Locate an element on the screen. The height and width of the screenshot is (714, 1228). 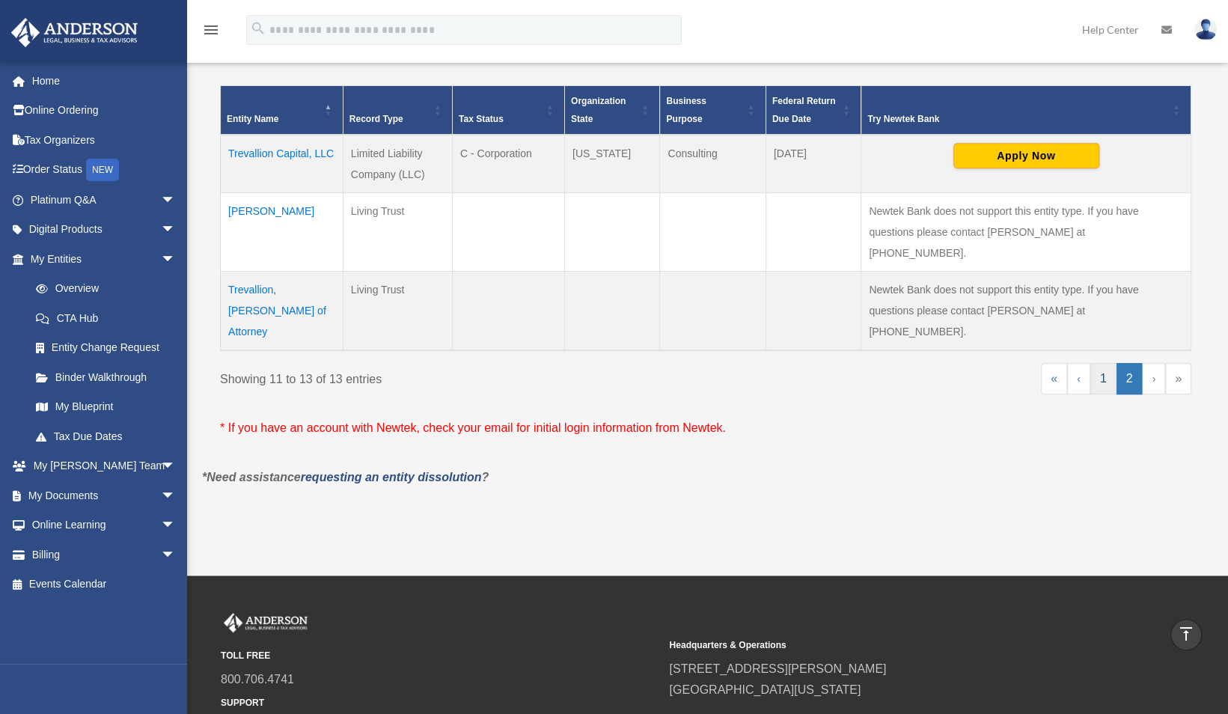
a: 800.706.4741 is located at coordinates (257, 679).